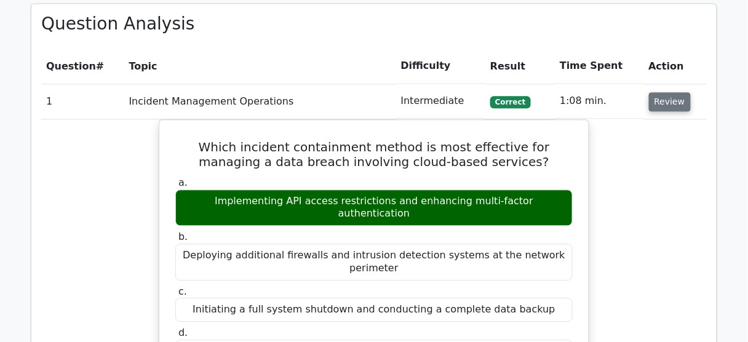 This screenshot has width=748, height=342. I want to click on div: Initiating a full system shutdown and conducting a complete data backup, so click(374, 309).